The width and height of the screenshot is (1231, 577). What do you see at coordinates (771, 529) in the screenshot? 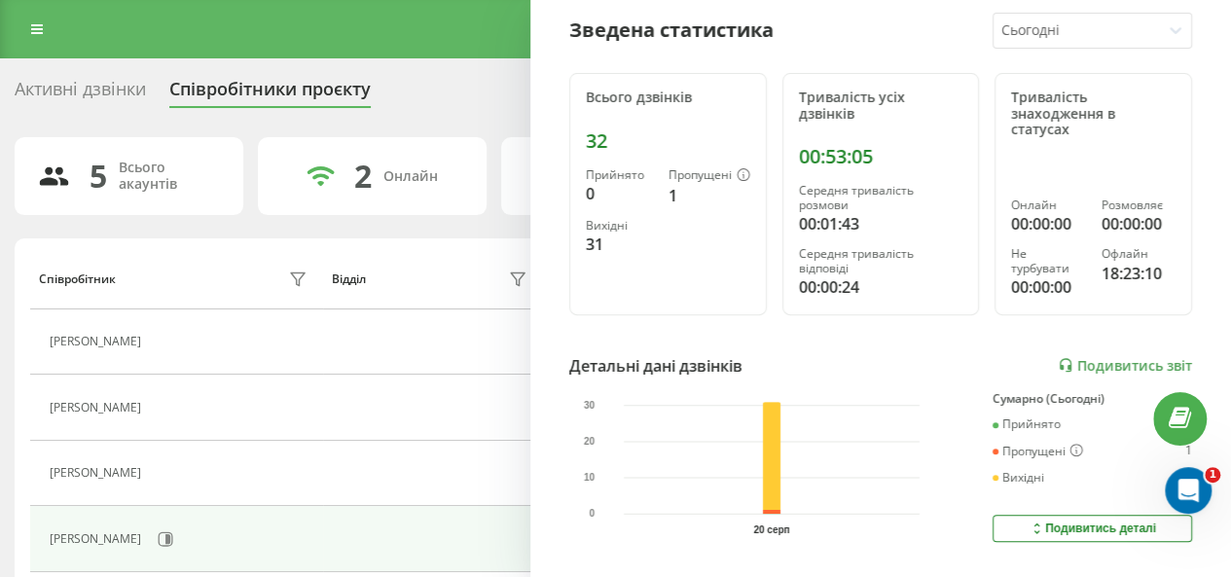
I see `text: 20 серп` at bounding box center [771, 529].